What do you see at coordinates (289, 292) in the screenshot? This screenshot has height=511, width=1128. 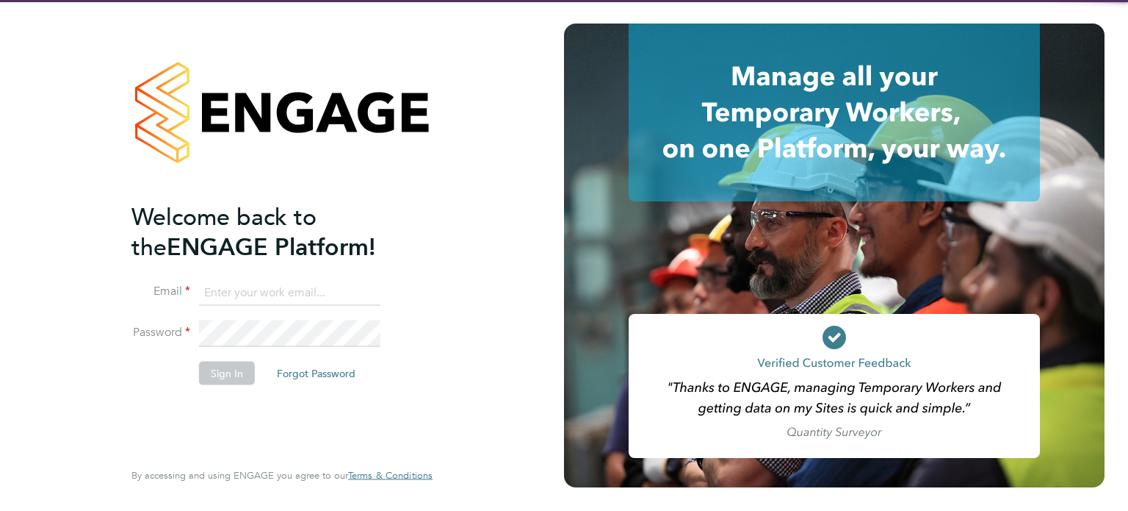 I see `input: Enter your work email...` at bounding box center [289, 292].